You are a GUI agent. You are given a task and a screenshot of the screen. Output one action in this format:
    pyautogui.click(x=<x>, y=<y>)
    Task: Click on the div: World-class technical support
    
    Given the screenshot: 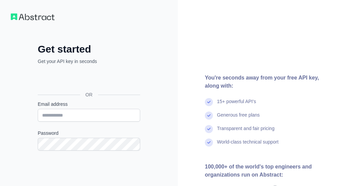 What is the action you would take?
    pyautogui.click(x=247, y=145)
    